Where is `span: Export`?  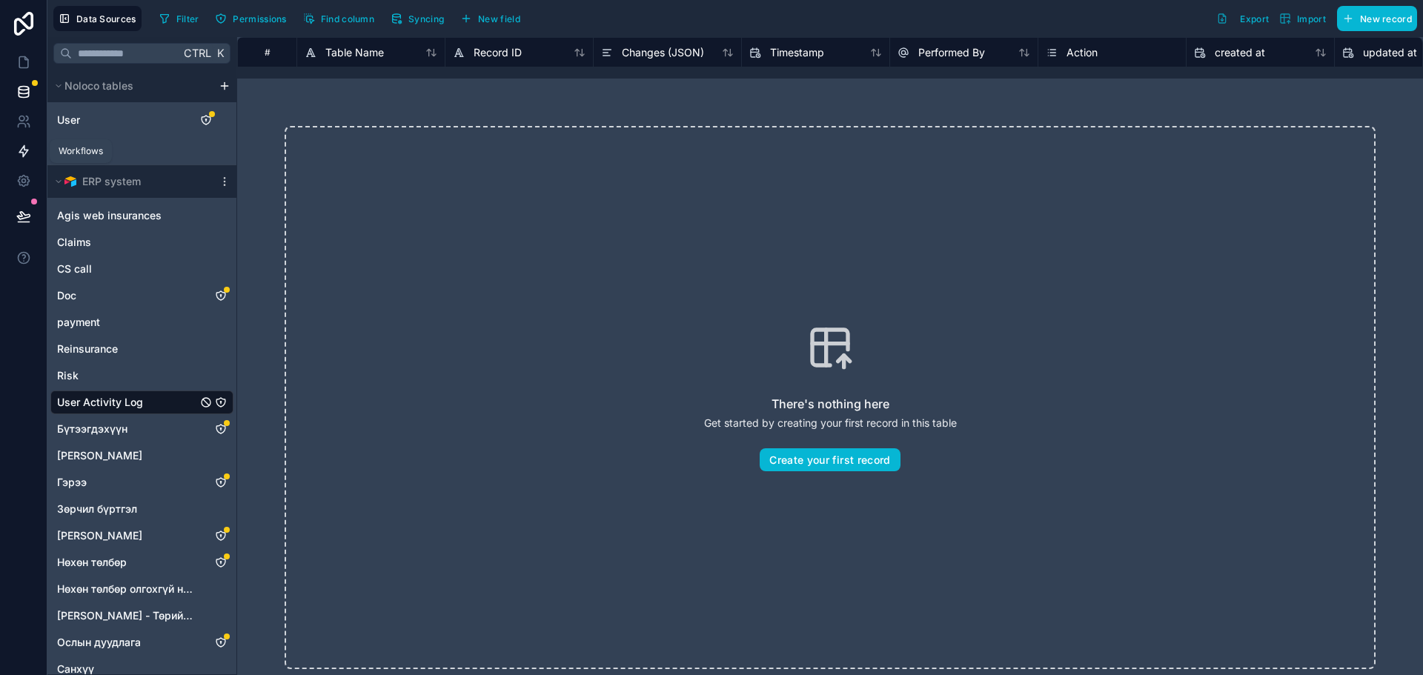
span: Export is located at coordinates (1254, 19).